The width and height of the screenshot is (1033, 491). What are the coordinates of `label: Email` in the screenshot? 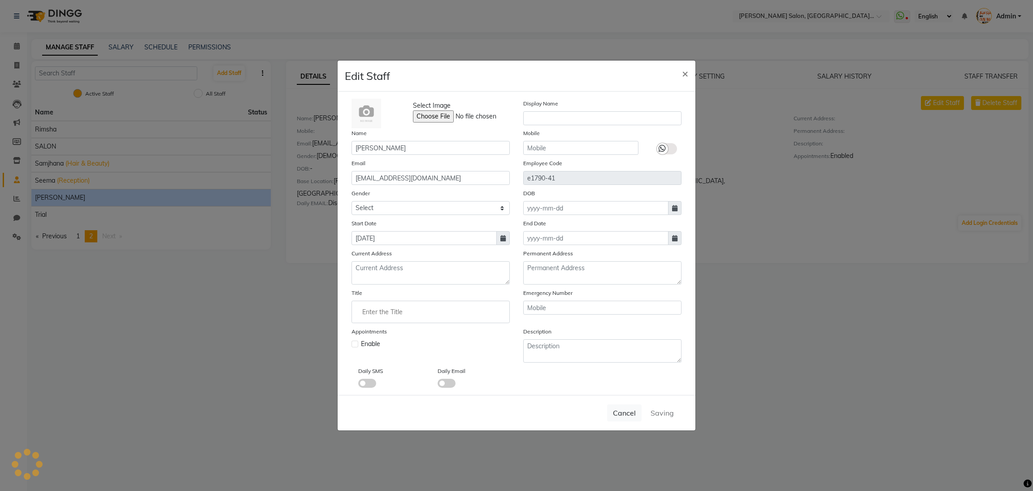 It's located at (358, 163).